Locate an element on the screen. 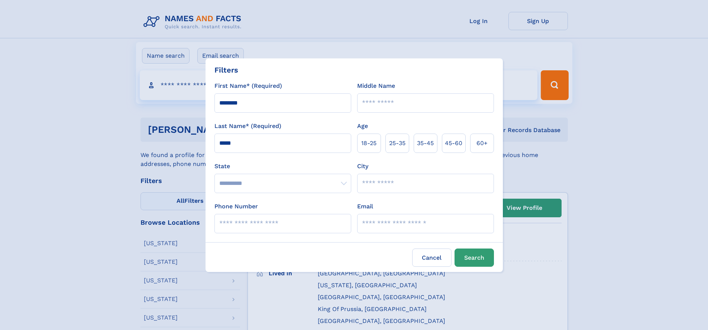 This screenshot has height=330, width=708. button: Search is located at coordinates (474, 257).